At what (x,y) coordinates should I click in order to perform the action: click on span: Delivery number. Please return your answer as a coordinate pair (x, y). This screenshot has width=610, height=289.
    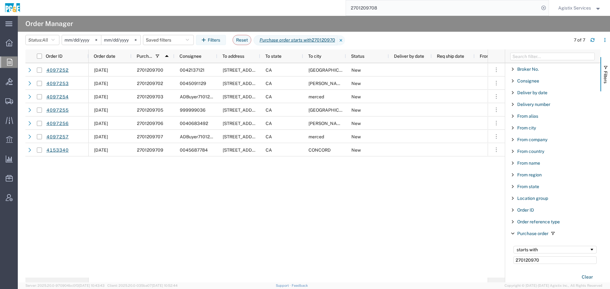
    Looking at the image, I should click on (534, 105).